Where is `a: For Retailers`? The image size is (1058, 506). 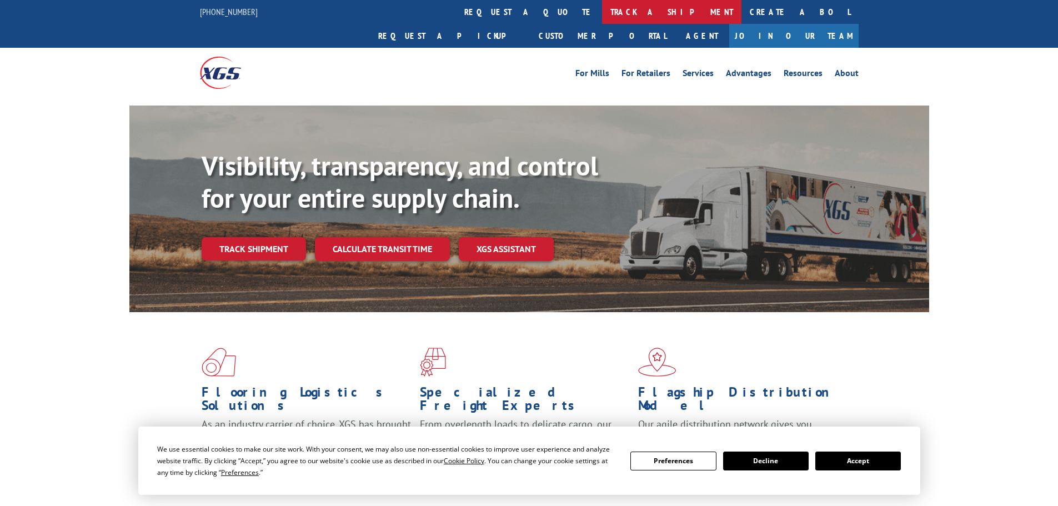
a: For Retailers is located at coordinates (646, 75).